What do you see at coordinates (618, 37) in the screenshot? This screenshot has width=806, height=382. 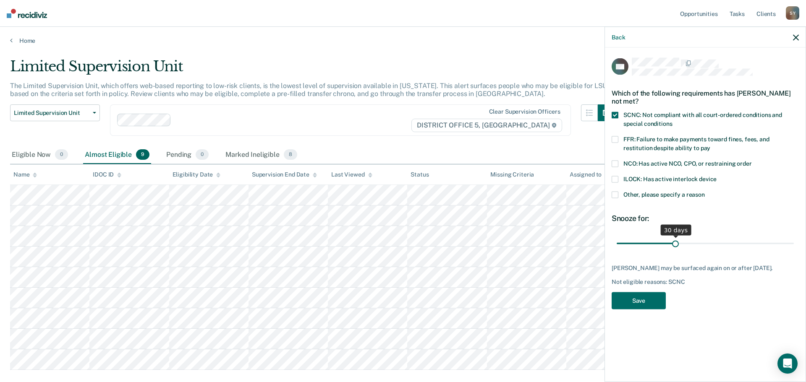 I see `button: Back` at bounding box center [618, 37].